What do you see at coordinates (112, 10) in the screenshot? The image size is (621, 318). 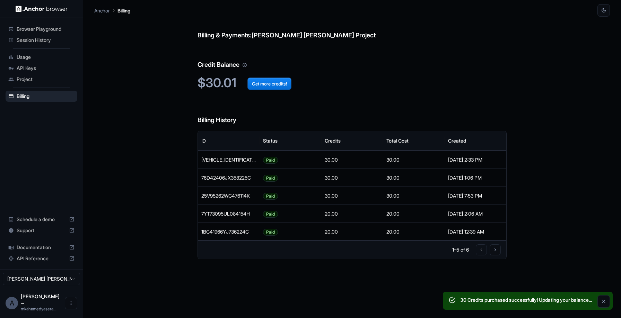 I see `nav: breadcrumb` at bounding box center [112, 10].